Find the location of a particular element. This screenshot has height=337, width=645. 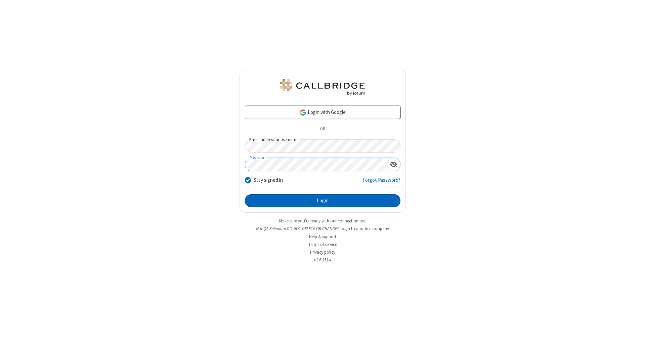

label: Stay signed in is located at coordinates (268, 180).